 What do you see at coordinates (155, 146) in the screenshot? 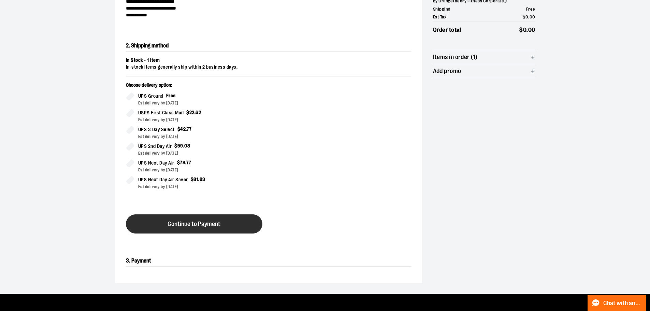
I see `span: UPS 2nd Day Air` at bounding box center [155, 146].